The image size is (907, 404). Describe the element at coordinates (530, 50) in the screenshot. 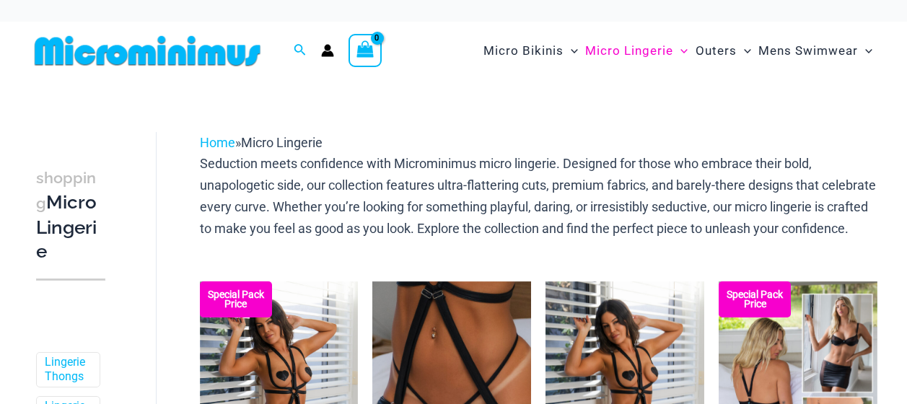

I see `a: Micro BikinisMenu ToggleMenu Toggle` at that location.